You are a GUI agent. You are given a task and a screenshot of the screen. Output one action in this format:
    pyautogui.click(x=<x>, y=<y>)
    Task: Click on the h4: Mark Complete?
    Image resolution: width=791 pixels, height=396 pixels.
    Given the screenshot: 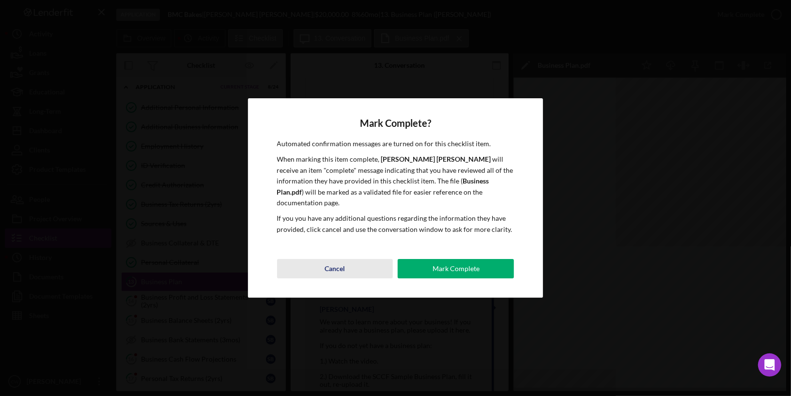 What is the action you would take?
    pyautogui.click(x=396, y=123)
    